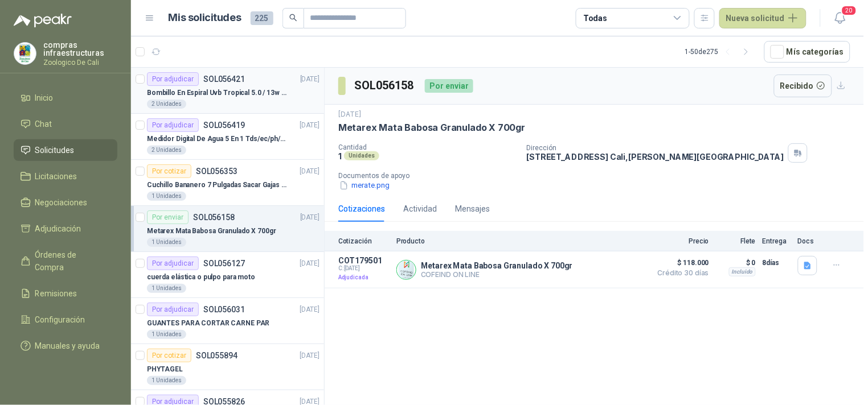 This screenshot has height=405, width=864. I want to click on span: Chat, so click(44, 124).